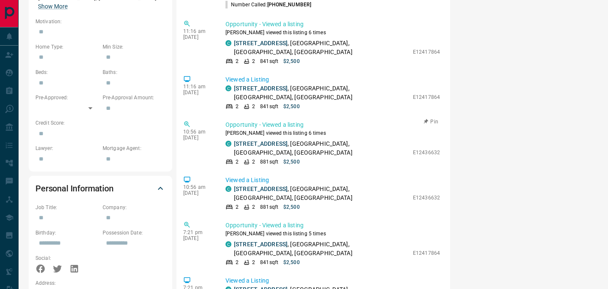 The image size is (608, 289). Describe the element at coordinates (53, 6) in the screenshot. I see `button: Show More` at that location.